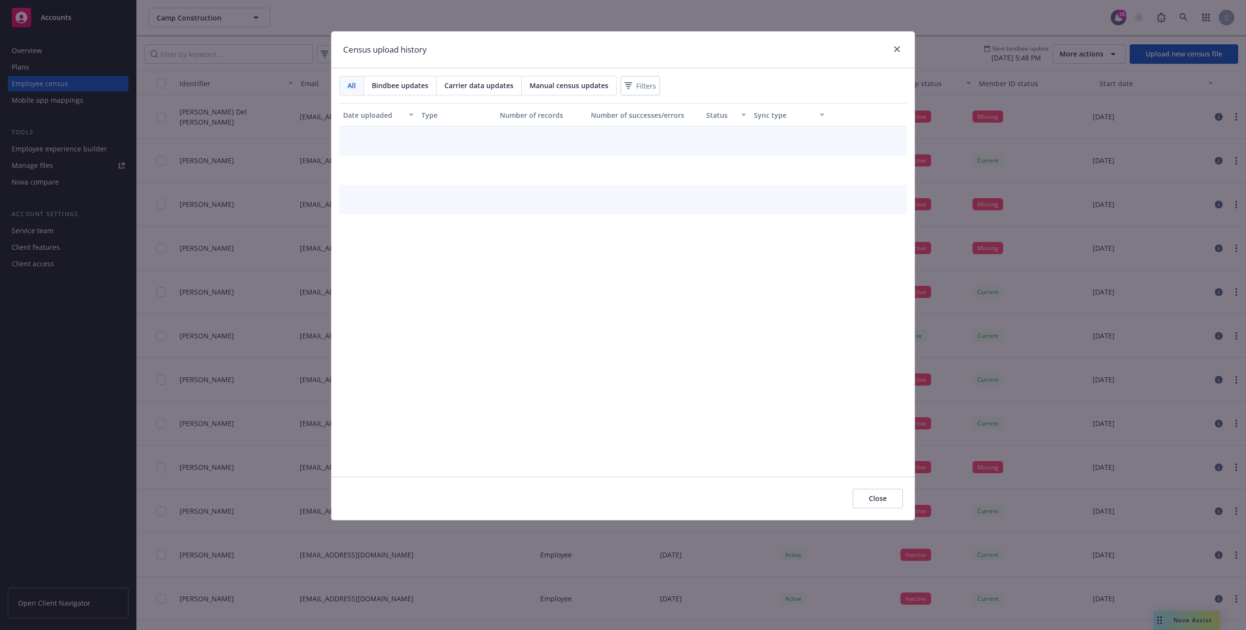 The image size is (1246, 630). I want to click on div: Status, so click(721, 115).